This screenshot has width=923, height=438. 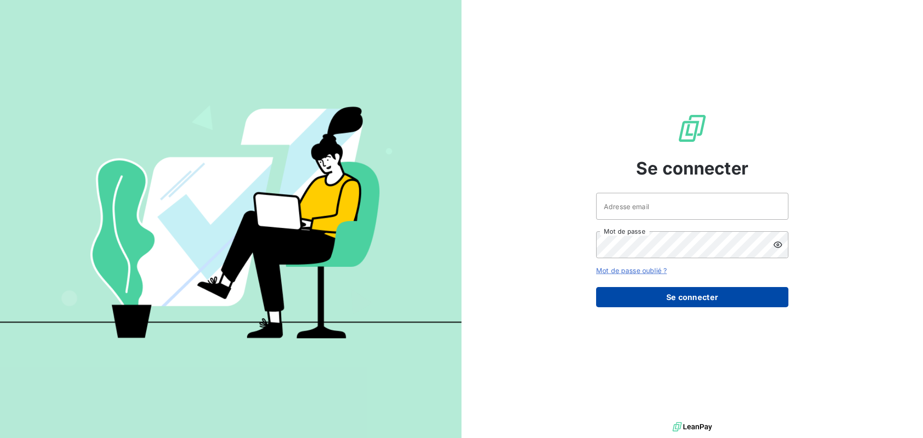 What do you see at coordinates (631, 270) in the screenshot?
I see `a: Mot de passe oublié ?` at bounding box center [631, 270].